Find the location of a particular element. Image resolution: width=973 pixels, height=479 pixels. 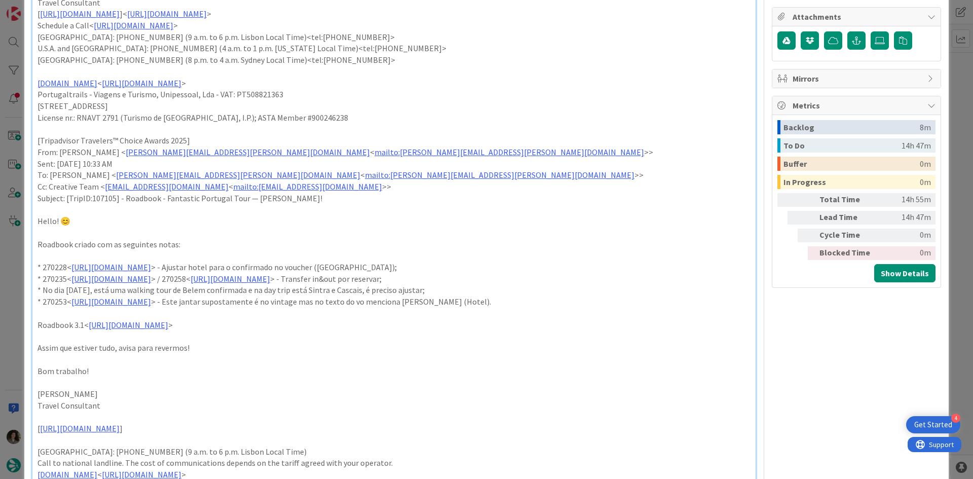

div: Cycle Time is located at coordinates (848, 235).